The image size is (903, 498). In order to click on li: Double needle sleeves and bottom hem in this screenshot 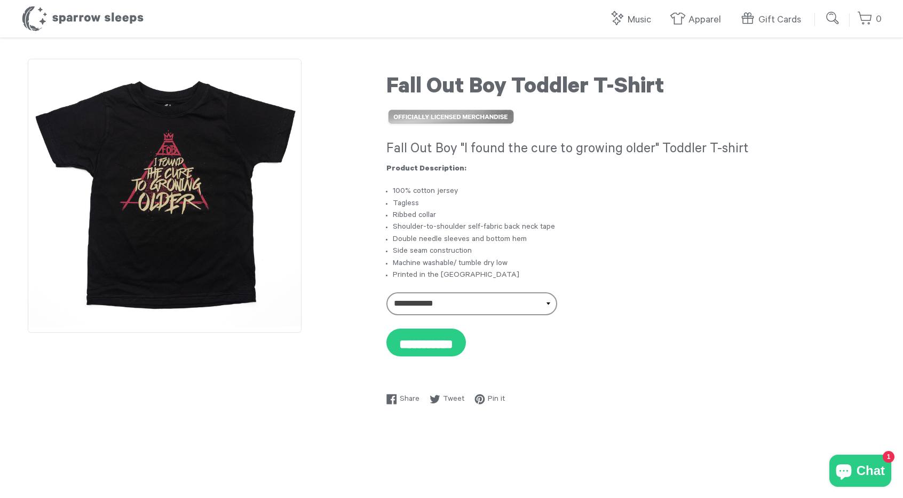, I will do `click(634, 240)`.